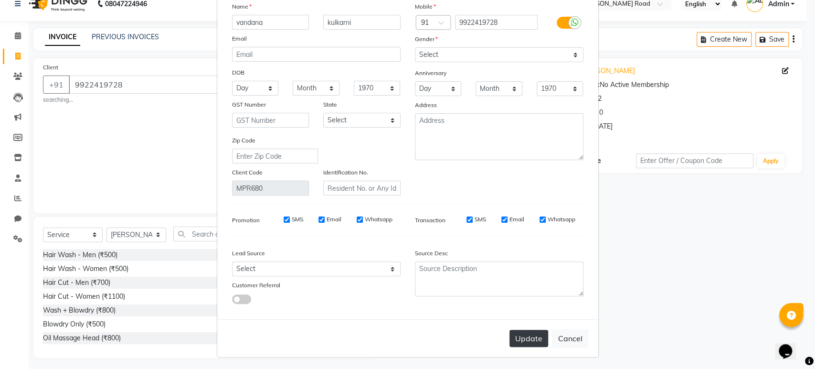 This screenshot has width=815, height=369. Describe the element at coordinates (238, 73) in the screenshot. I see `label: DOB` at that location.